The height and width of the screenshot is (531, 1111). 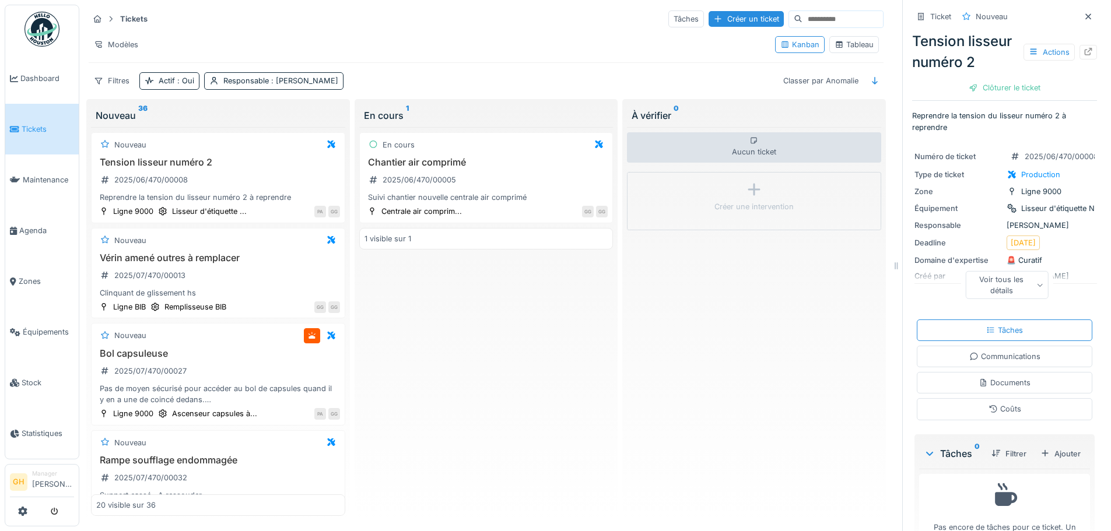 I want to click on div: Clinquant de glissement hs, so click(x=218, y=293).